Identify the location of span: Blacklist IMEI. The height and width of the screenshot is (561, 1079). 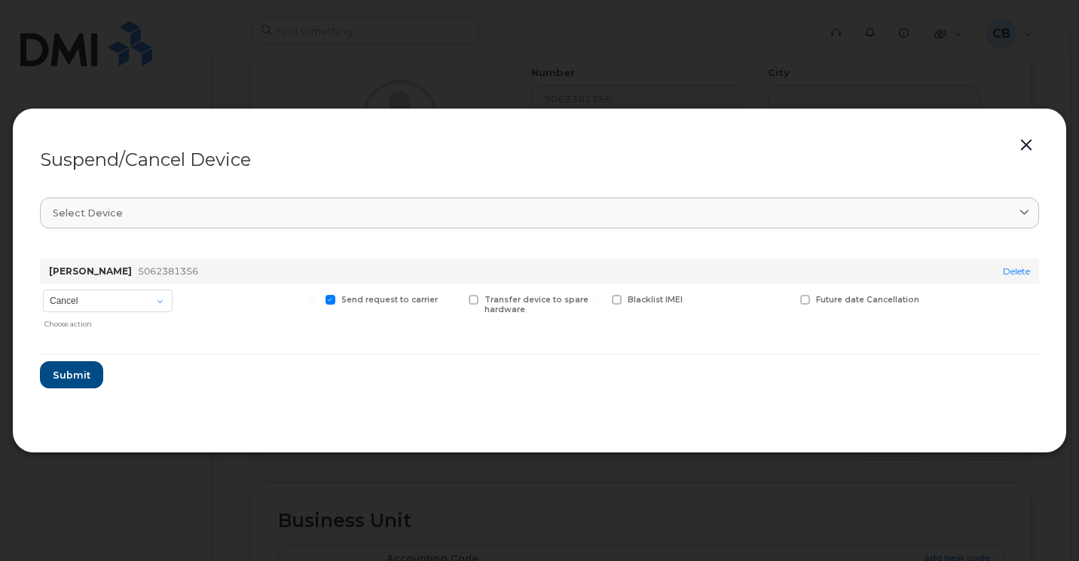
(655, 299).